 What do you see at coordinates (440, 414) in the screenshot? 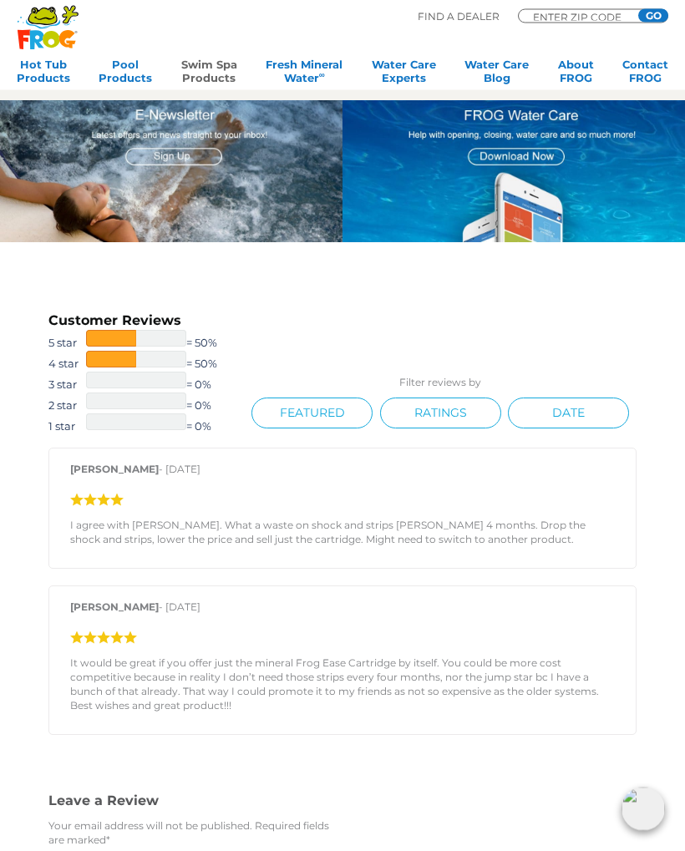
I see `a: Ratings` at bounding box center [440, 414].